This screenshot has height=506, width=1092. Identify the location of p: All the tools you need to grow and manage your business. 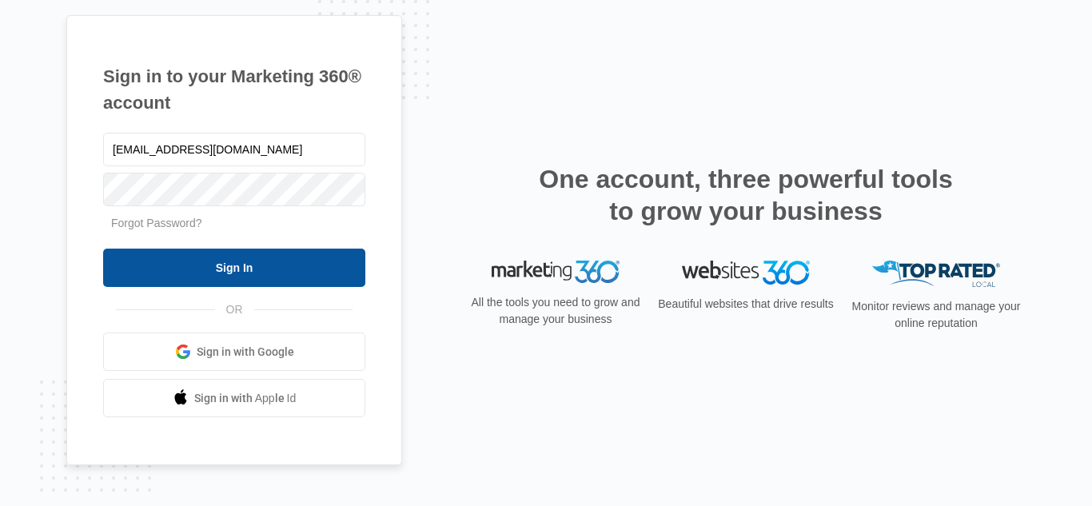
(556, 311).